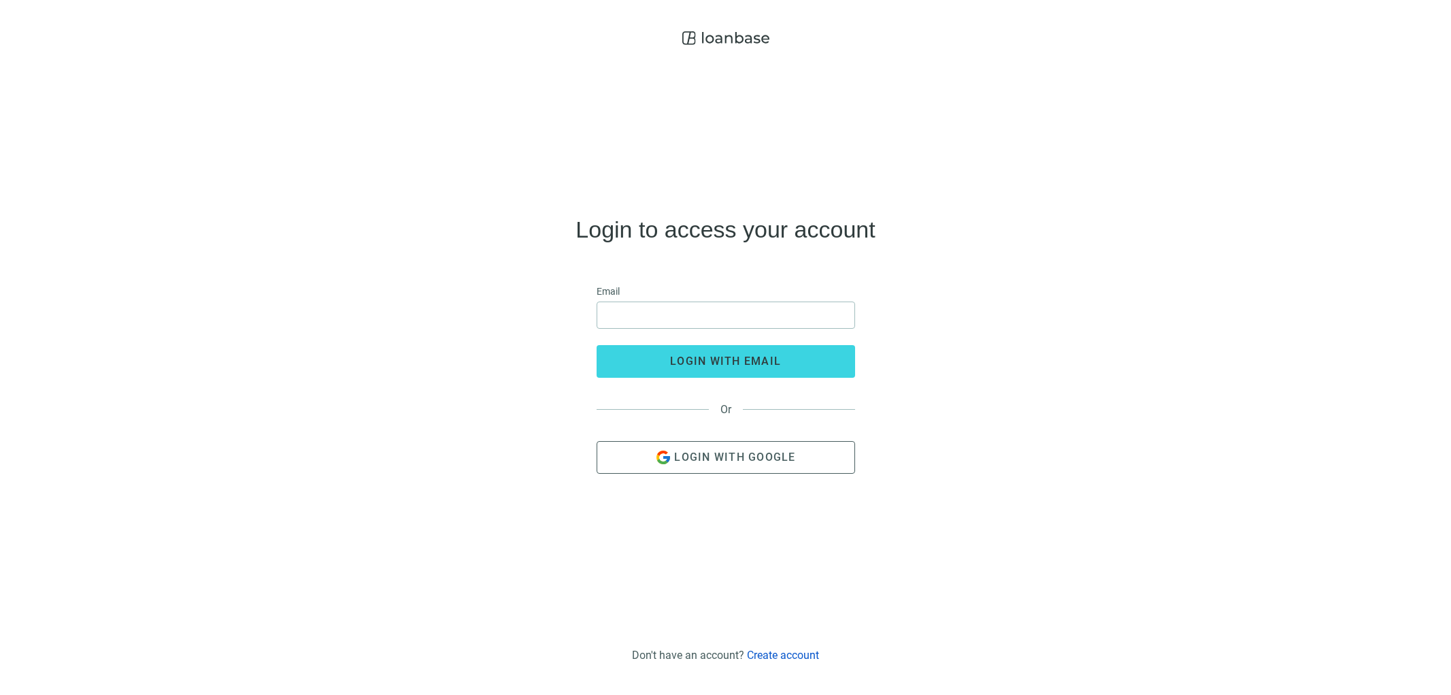 Image resolution: width=1451 pixels, height=695 pixels. Describe the element at coordinates (726, 361) in the screenshot. I see `button: login with email` at that location.